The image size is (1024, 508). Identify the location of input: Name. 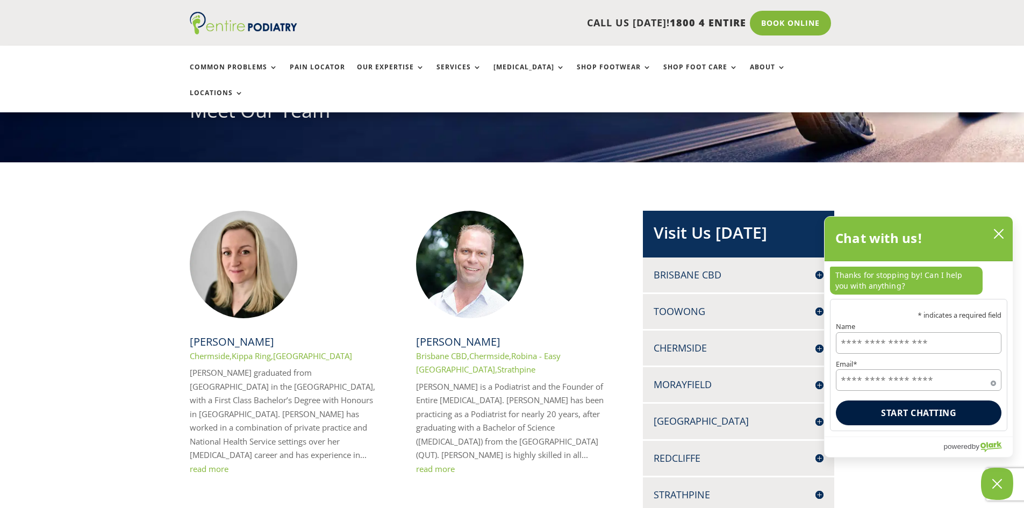
(918, 343).